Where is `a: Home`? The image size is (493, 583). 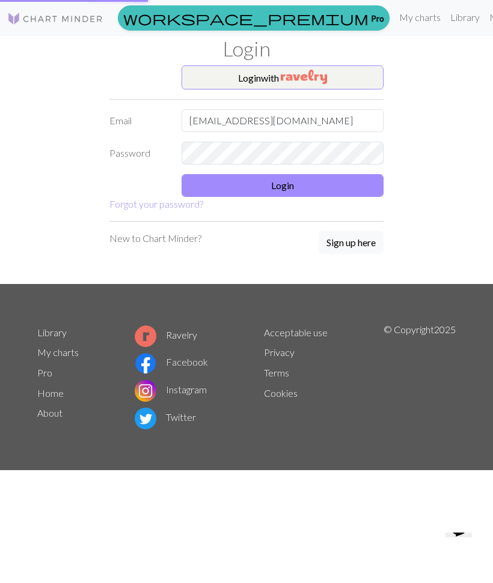 a: Home is located at coordinates (50, 393).